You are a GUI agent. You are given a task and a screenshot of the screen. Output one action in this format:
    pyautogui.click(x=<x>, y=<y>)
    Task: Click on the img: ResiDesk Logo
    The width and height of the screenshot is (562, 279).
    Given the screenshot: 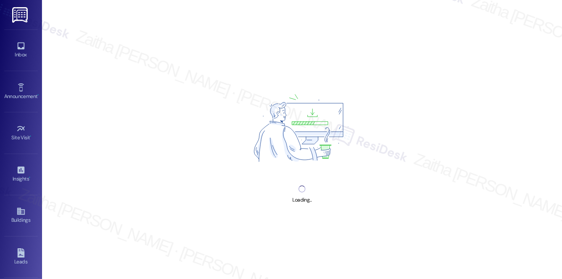 What is the action you would take?
    pyautogui.click(x=21, y=15)
    